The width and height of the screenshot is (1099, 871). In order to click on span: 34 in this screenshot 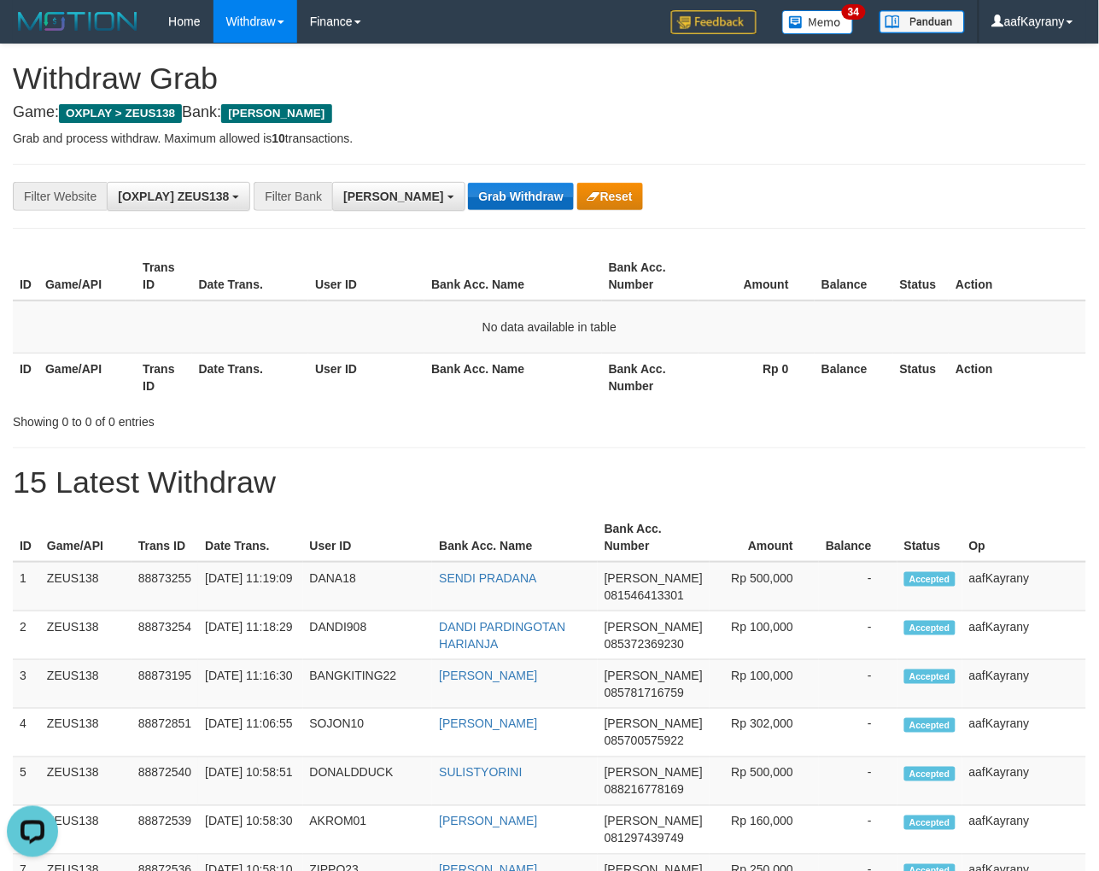, I will do `click(853, 12)`.